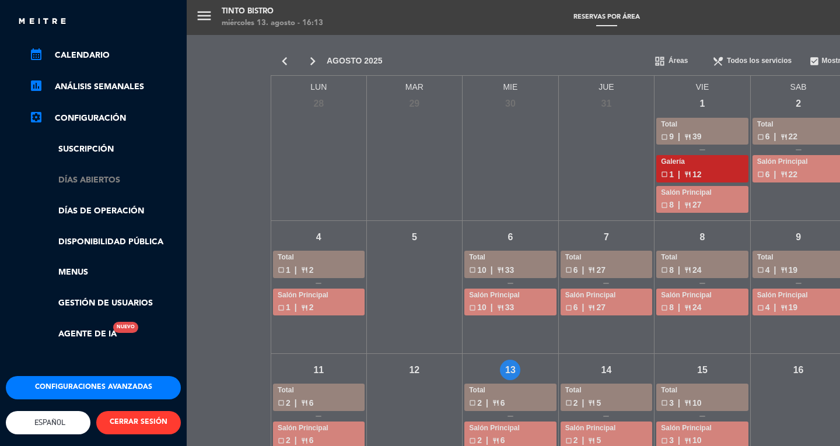 Image resolution: width=840 pixels, height=446 pixels. Describe the element at coordinates (105, 55) in the screenshot. I see `a: calendar_monthCalendario` at that location.